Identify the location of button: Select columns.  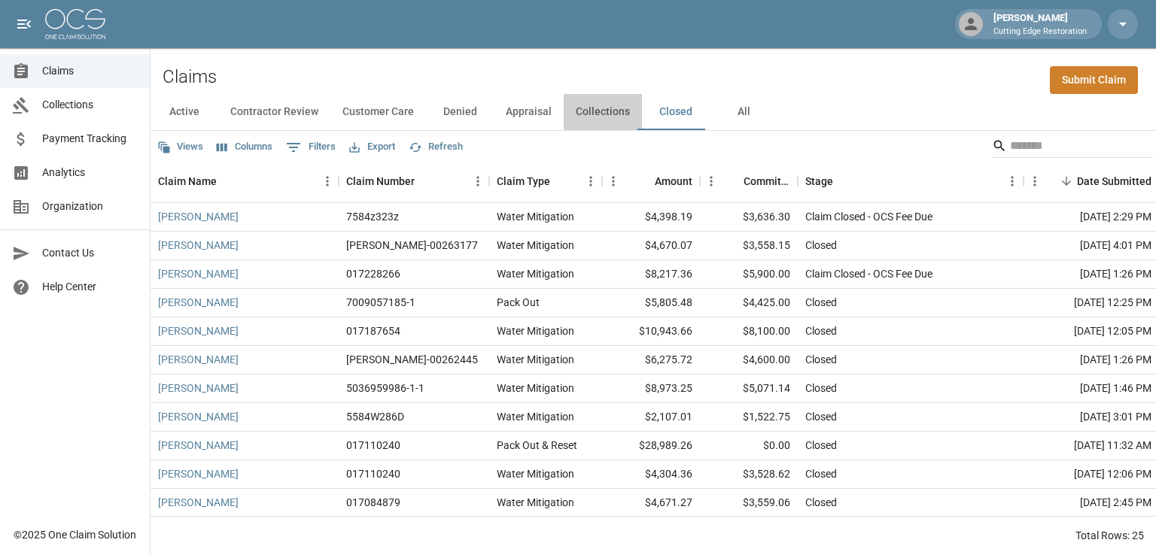
(245, 147).